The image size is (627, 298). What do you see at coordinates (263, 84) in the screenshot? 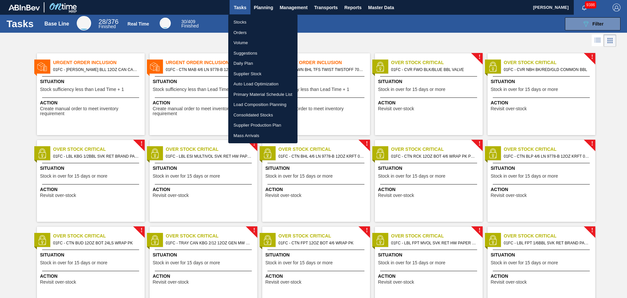
I see `li: Auto Load Optimization` at bounding box center [263, 84].